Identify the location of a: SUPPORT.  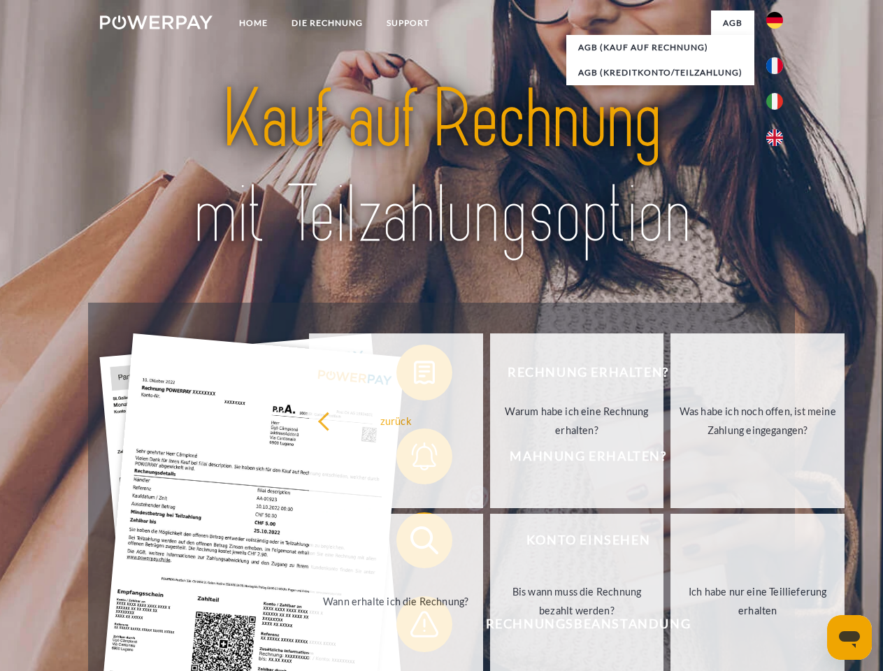
(408, 23).